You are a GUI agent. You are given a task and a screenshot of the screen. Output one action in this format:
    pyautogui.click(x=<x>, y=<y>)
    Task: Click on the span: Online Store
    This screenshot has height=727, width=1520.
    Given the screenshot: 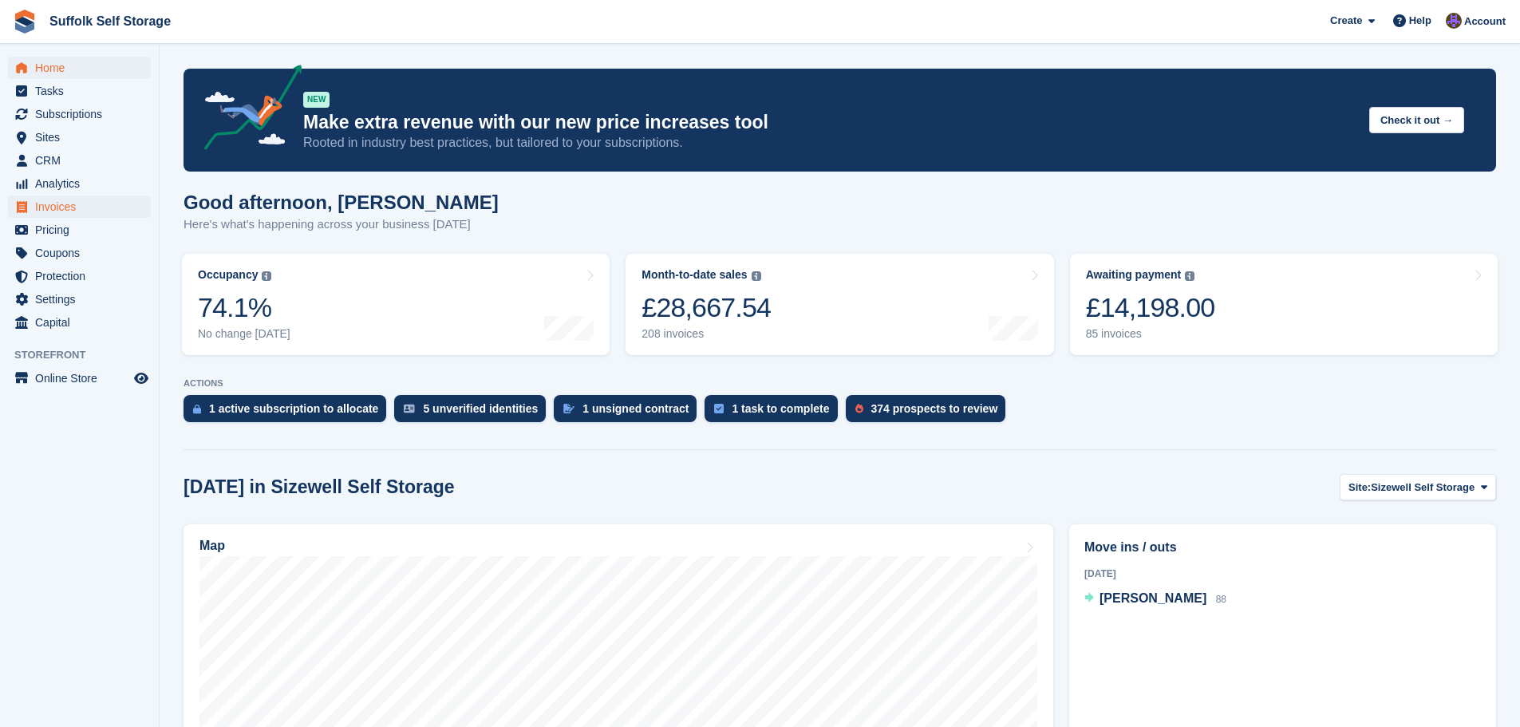 What is the action you would take?
    pyautogui.click(x=83, y=378)
    